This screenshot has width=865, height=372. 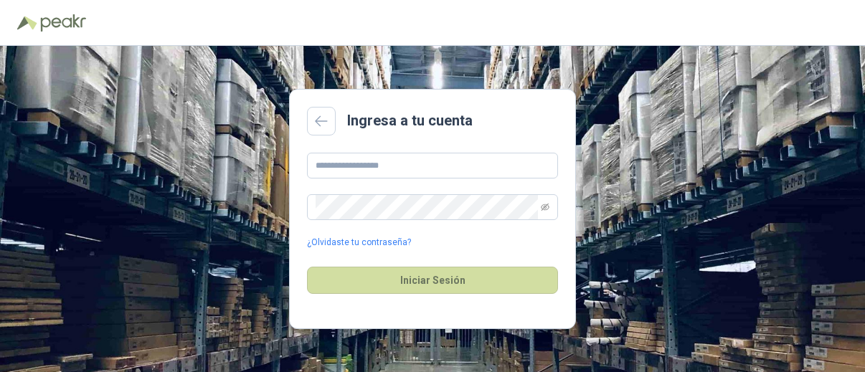 What do you see at coordinates (27, 23) in the screenshot?
I see `img: Logo` at bounding box center [27, 23].